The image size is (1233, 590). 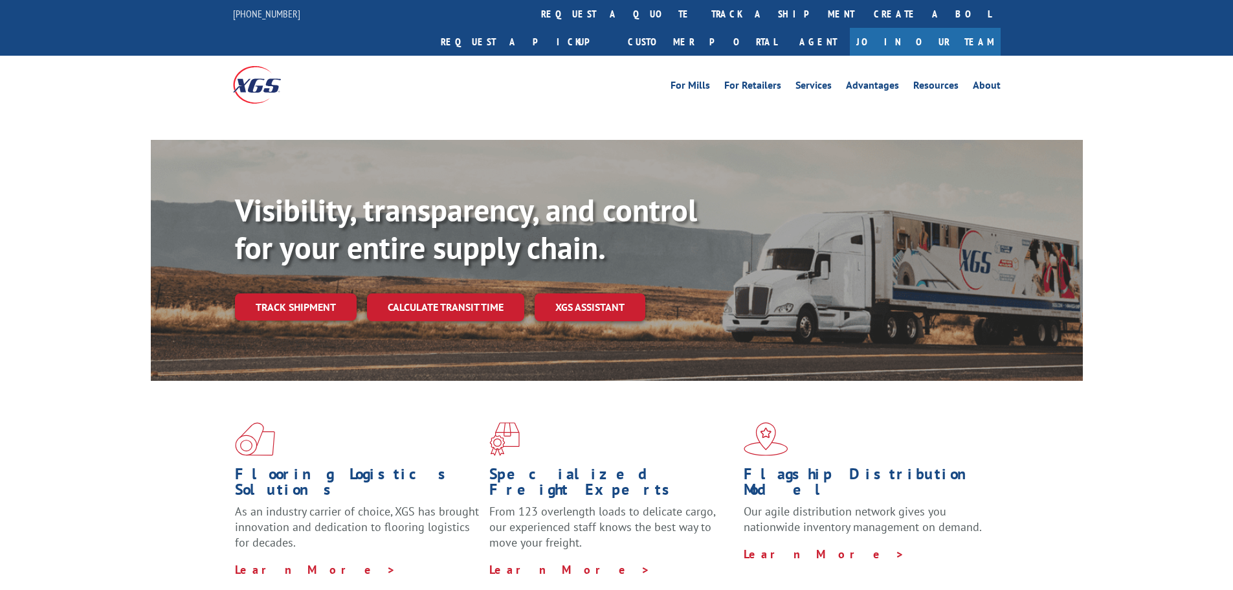 I want to click on span: As an industry carrier of choice, XGS has brought innovation and dedication to flooring logistics..., so click(x=357, y=526).